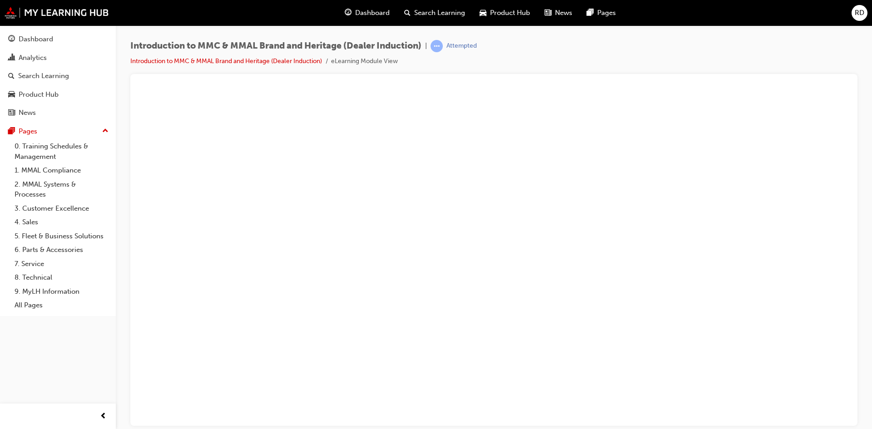 The width and height of the screenshot is (872, 429). I want to click on a: 2. MMAL Systems & Processes, so click(61, 189).